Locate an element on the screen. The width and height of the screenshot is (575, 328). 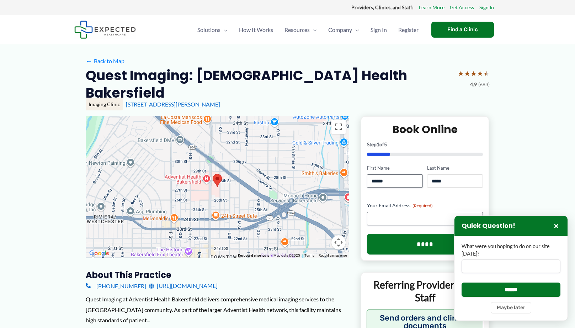
span: Sign In is located at coordinates (379, 30).